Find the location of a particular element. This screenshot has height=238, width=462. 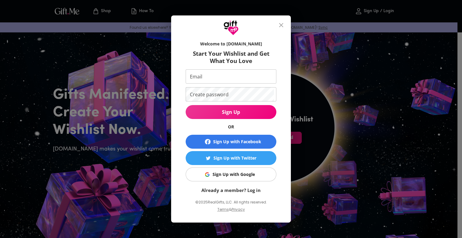

h6: OR is located at coordinates (231, 127).